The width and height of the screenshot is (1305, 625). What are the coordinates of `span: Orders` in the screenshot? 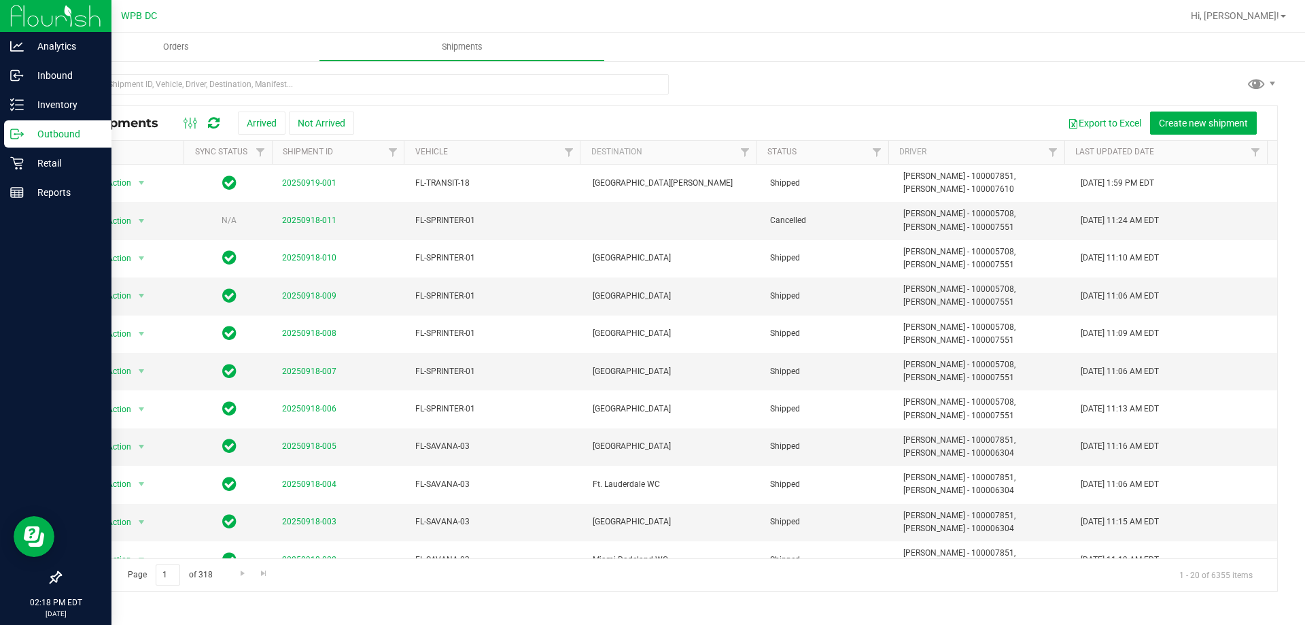 It's located at (176, 47).